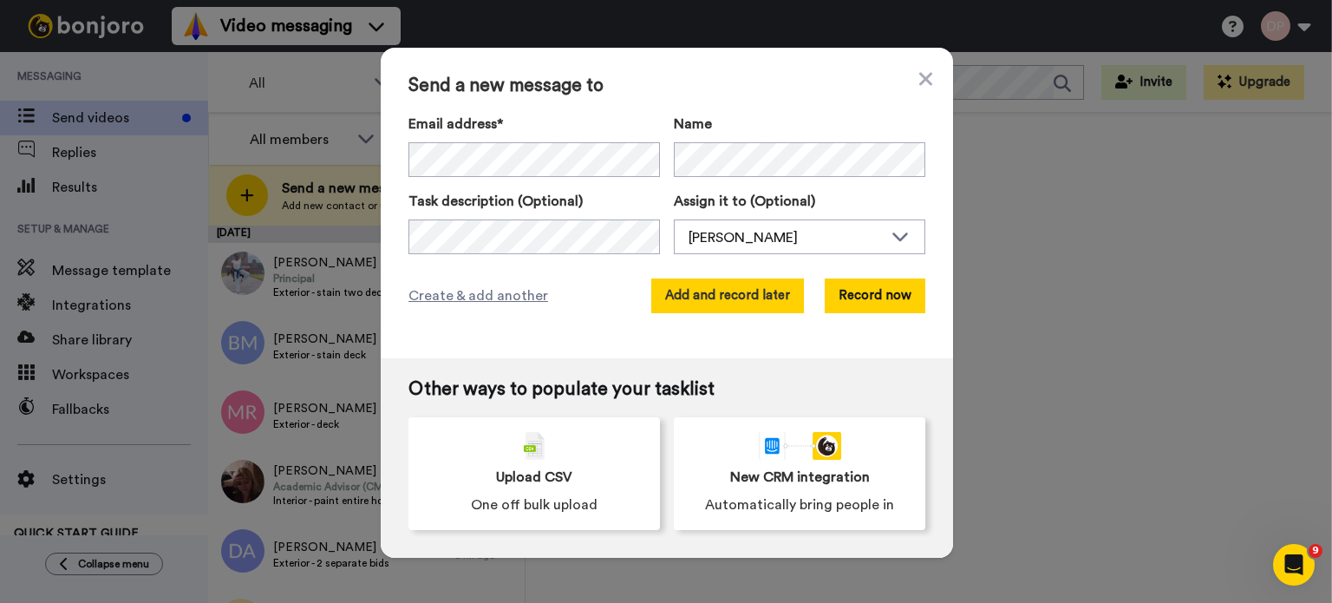 This screenshot has height=603, width=1332. I want to click on div: animation, so click(800, 446).